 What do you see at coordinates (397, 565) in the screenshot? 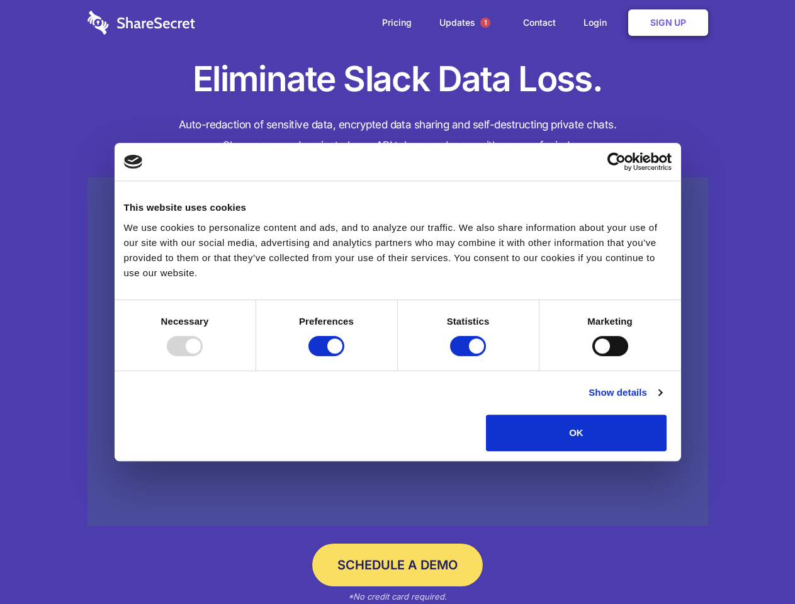
I see `a: Schedule a Demo` at bounding box center [397, 565].